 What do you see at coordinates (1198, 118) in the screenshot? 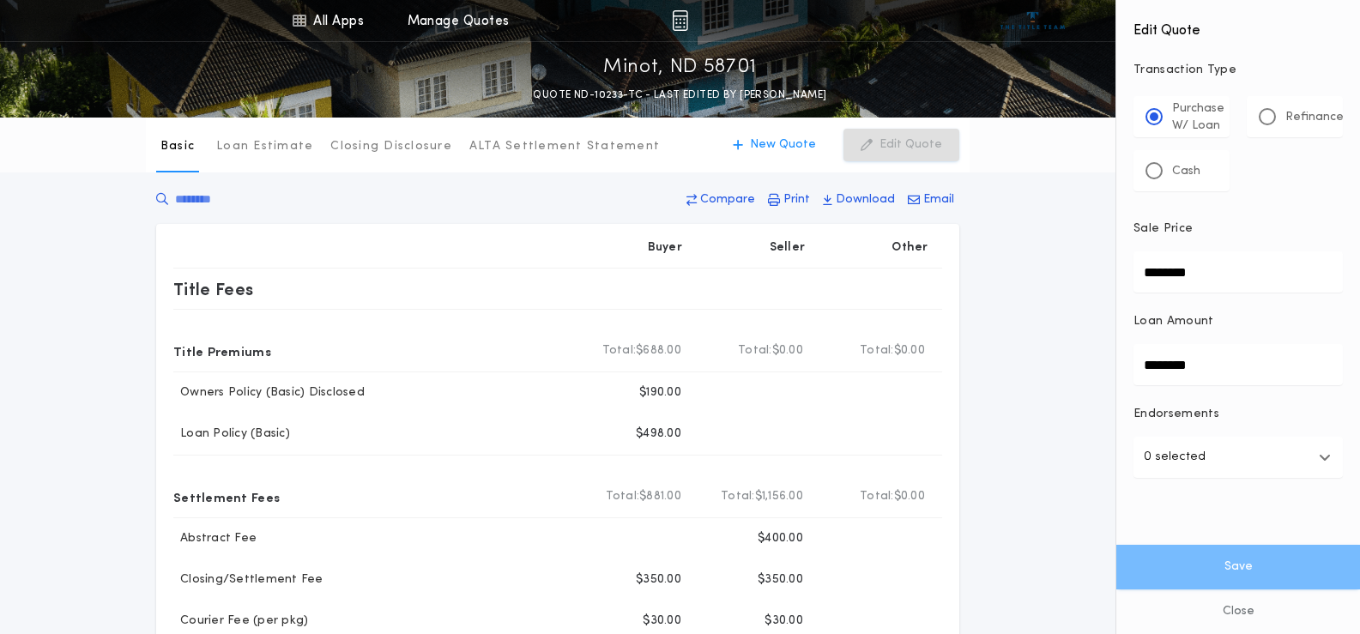
I see `p: Purchase W/ Loan` at bounding box center [1198, 118].